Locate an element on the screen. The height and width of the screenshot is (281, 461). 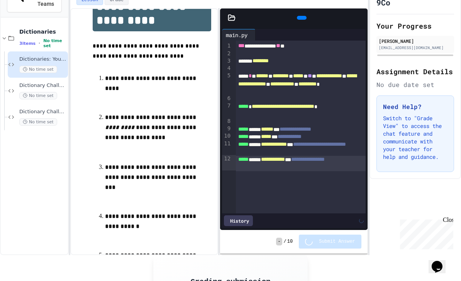
div: 3 is located at coordinates (227, 61).